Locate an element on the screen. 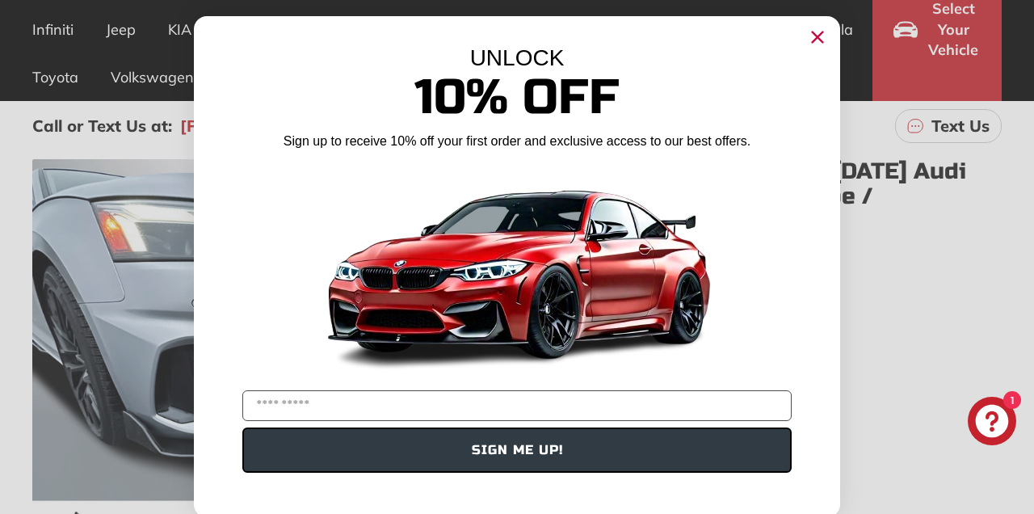 This screenshot has height=514, width=1034. input: YOUR EMAIL is located at coordinates (517, 405).